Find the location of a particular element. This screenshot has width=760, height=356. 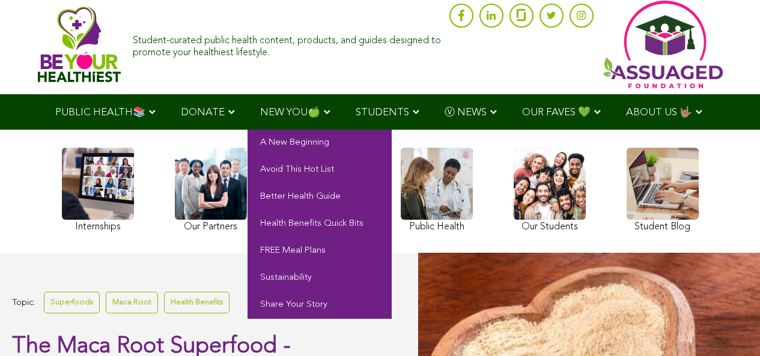

div: Navigation Menu is located at coordinates (380, 112).